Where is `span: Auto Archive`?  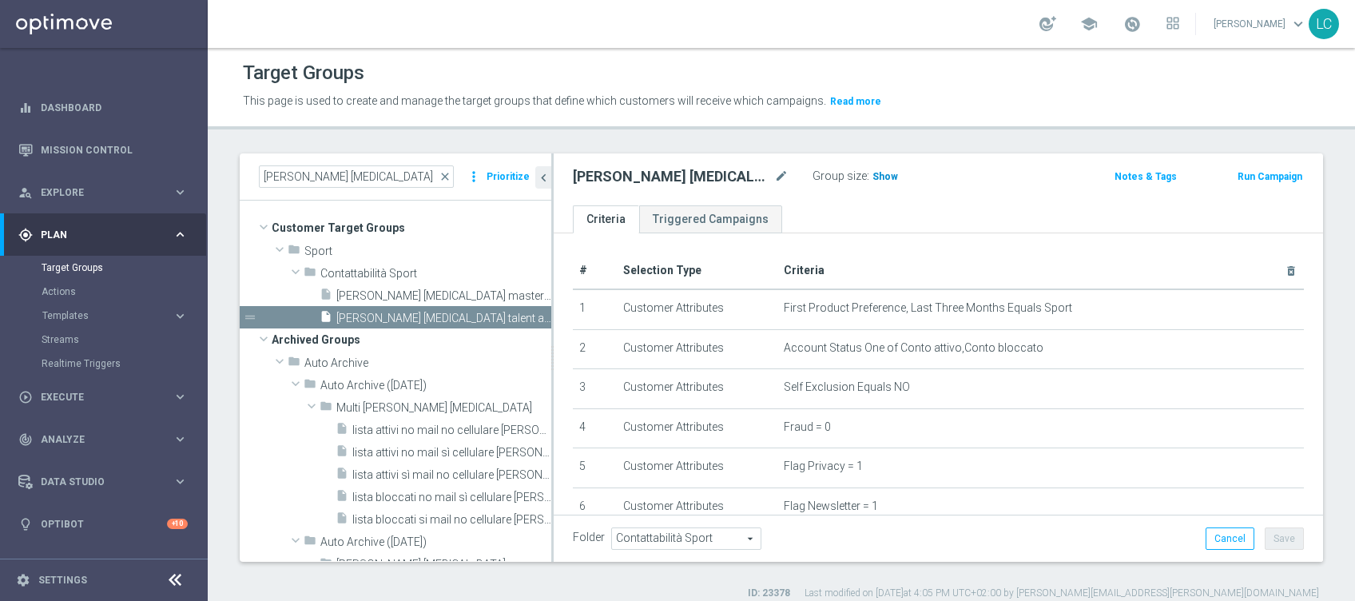 span: Auto Archive is located at coordinates (428, 363).